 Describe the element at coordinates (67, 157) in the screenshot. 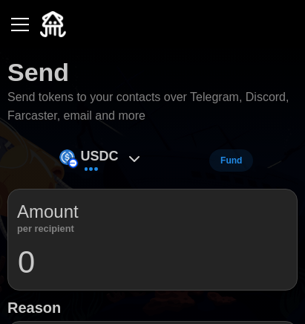

I see `img: USDC (on Base)` at that location.